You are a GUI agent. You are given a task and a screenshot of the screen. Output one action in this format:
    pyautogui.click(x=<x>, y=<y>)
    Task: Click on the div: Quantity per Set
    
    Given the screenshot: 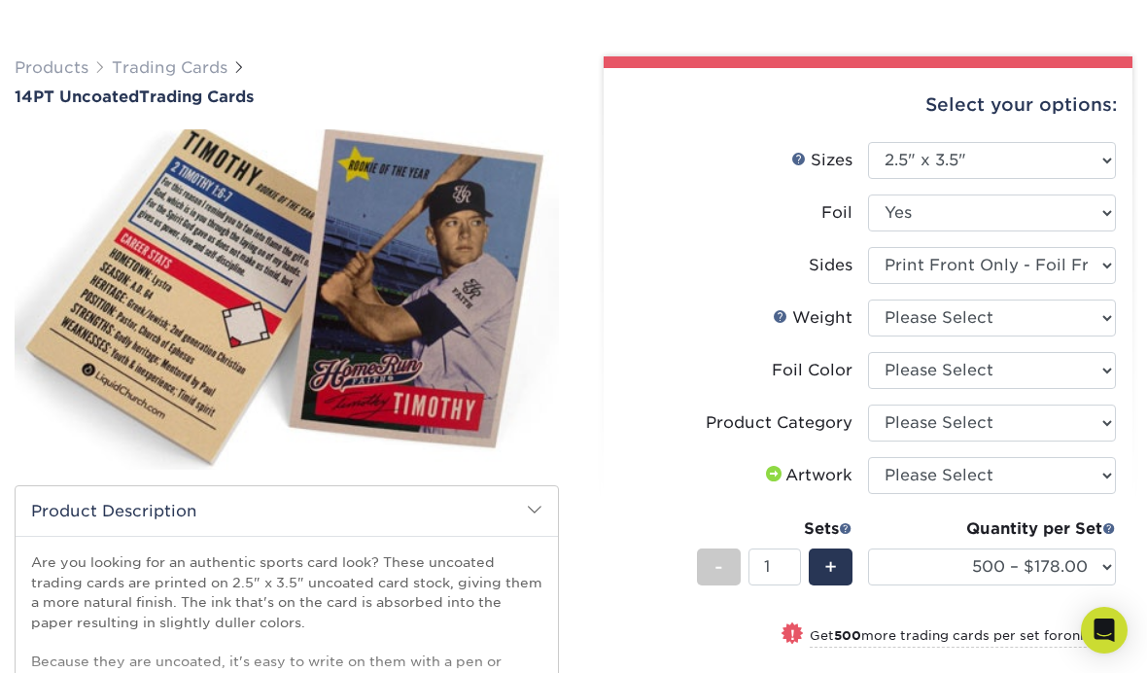 What is the action you would take?
    pyautogui.click(x=992, y=529)
    